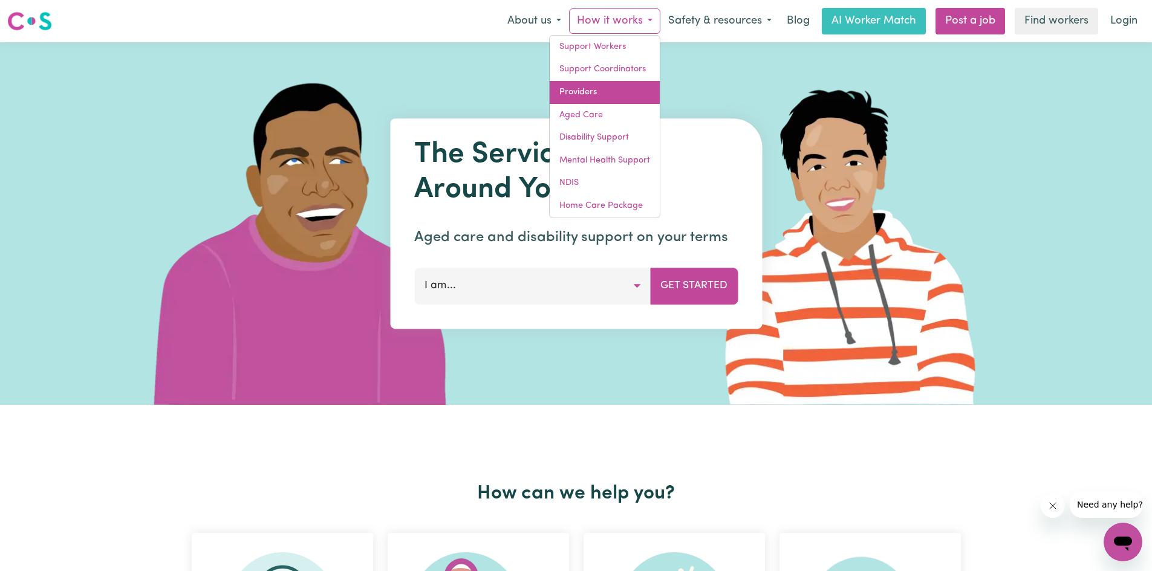 This screenshot has width=1152, height=571. I want to click on a: Disability Support, so click(605, 138).